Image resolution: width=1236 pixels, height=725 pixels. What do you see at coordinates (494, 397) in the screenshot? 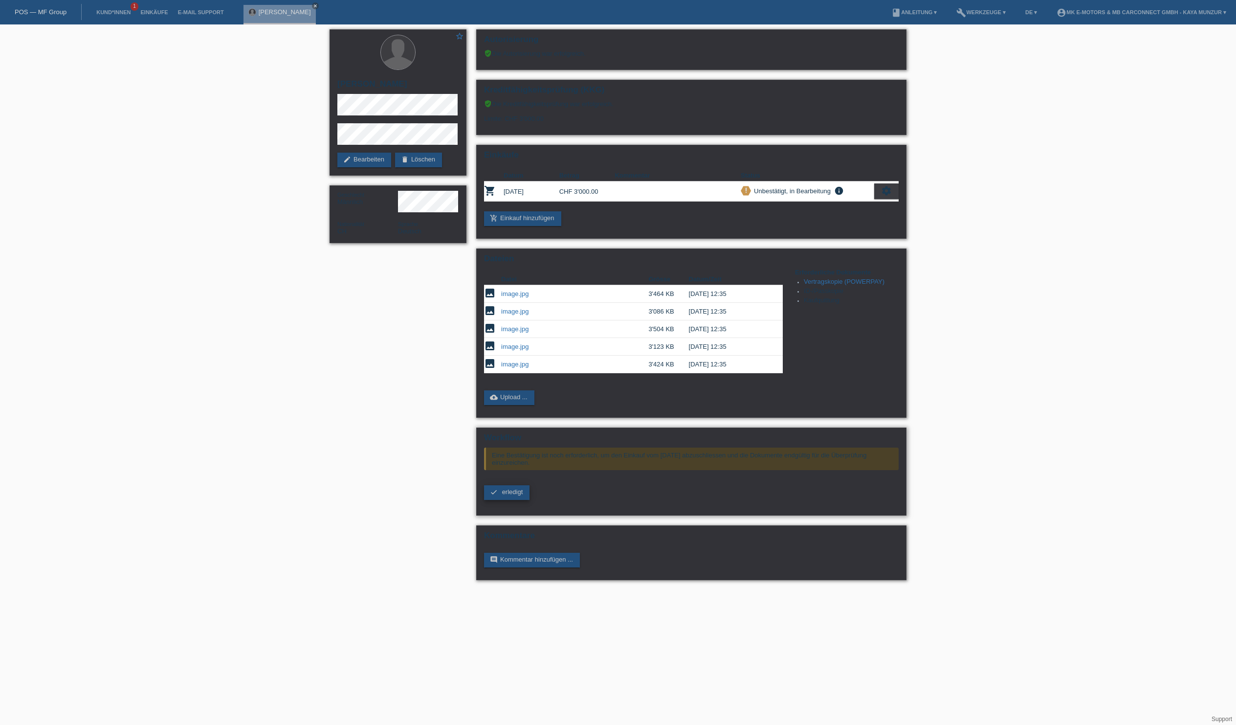
I see `i: cloud_upload` at bounding box center [494, 397].